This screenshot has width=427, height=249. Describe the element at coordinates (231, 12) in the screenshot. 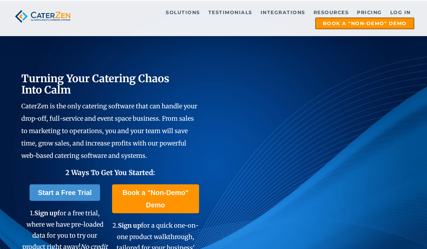

I see `a: Testimonials` at that location.